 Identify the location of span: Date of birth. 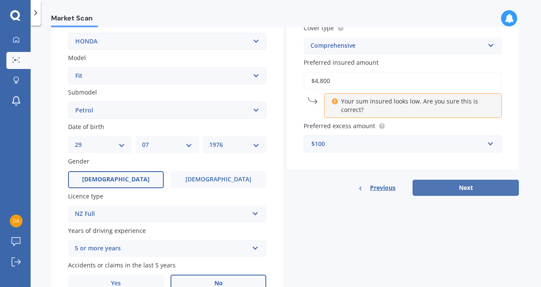
(86, 126).